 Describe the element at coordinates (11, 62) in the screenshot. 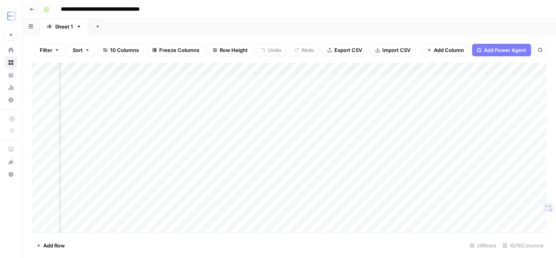

I see `a: Browse` at that location.